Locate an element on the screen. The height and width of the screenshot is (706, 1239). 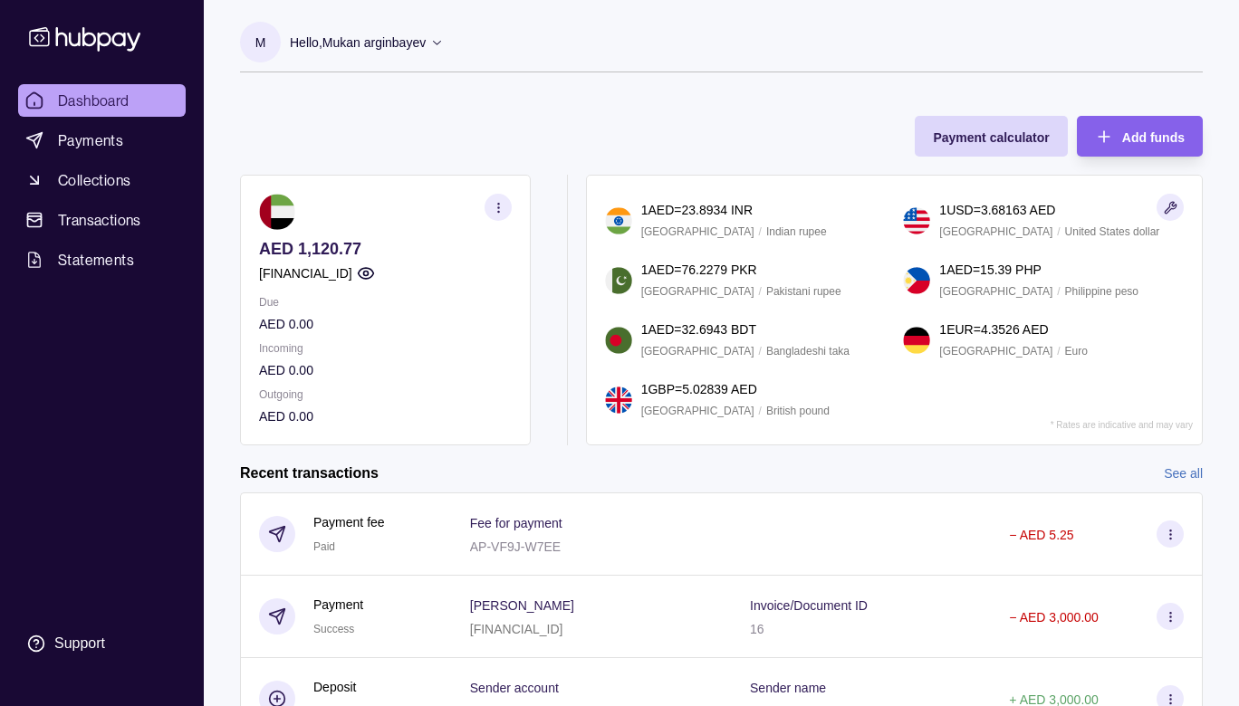
img: us is located at coordinates (916, 221).